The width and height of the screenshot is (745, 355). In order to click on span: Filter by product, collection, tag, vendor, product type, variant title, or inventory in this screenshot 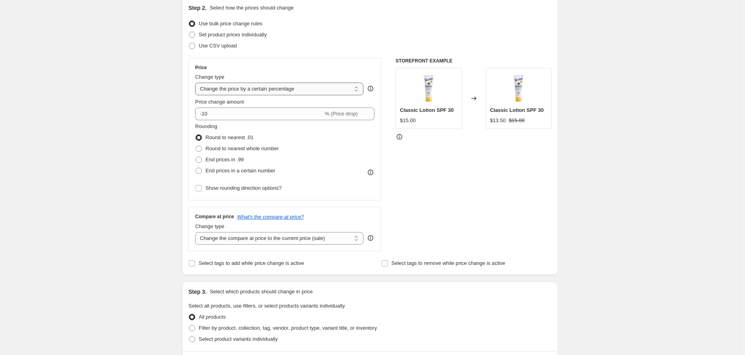, I will do `click(288, 328)`.